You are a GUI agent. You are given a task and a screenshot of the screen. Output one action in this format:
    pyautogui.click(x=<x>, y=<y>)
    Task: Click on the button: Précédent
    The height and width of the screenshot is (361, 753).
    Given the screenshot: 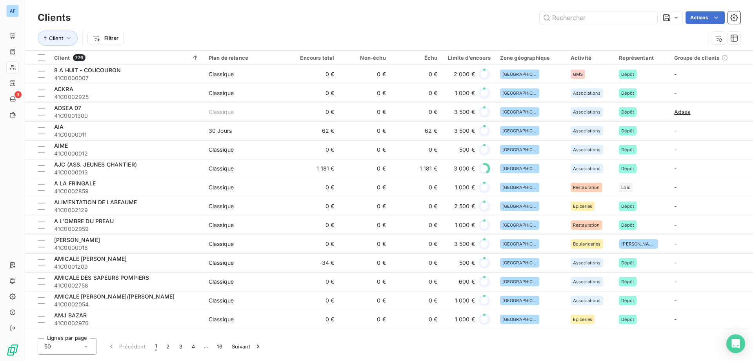 What is the action you would take?
    pyautogui.click(x=126, y=346)
    